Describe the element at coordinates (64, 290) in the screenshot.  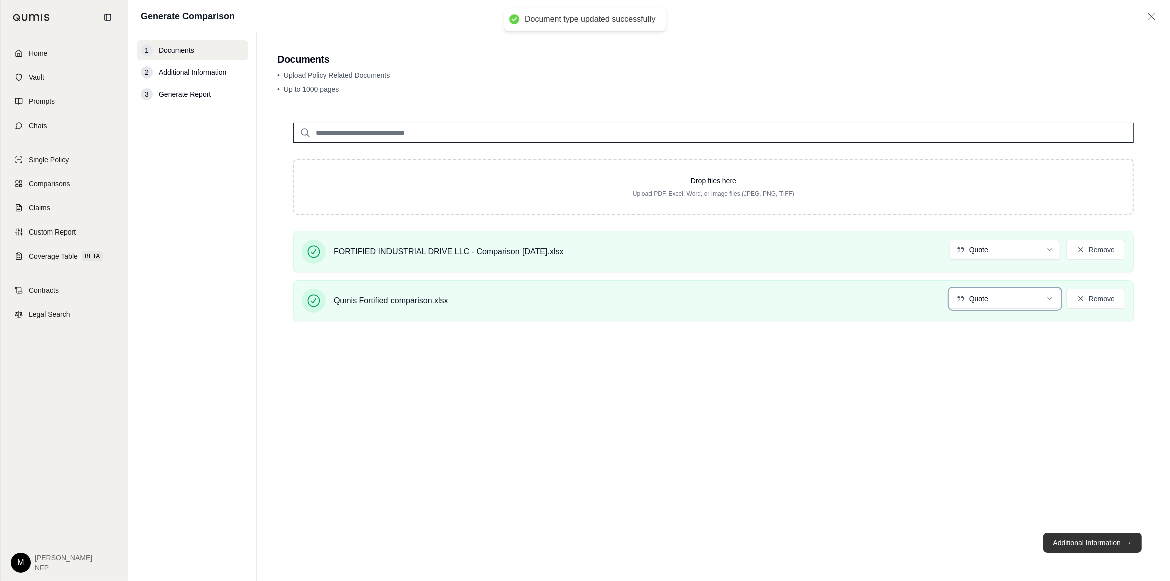
I see `a: Contracts` at that location.